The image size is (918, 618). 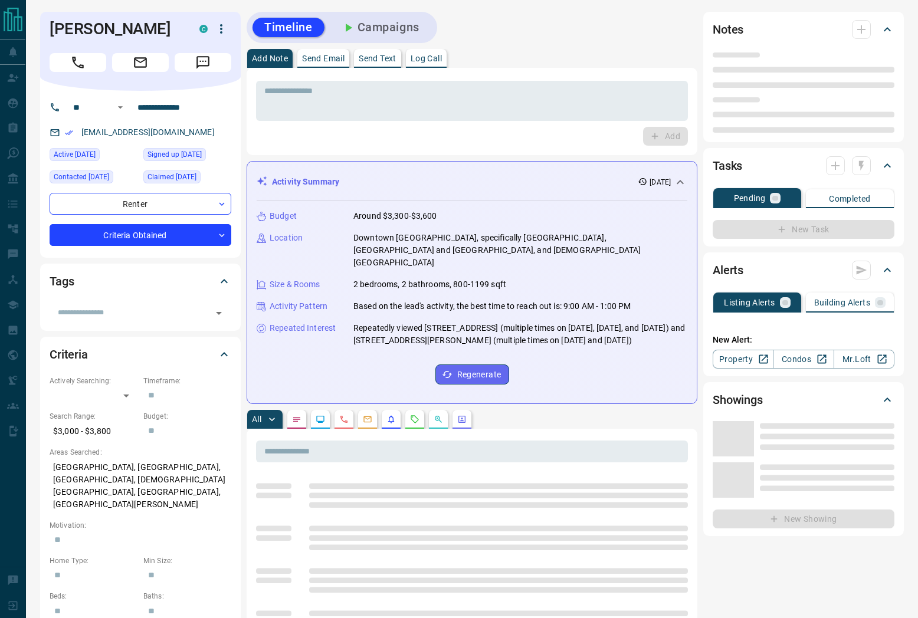 What do you see at coordinates (257, 419) in the screenshot?
I see `p: All` at bounding box center [257, 419].